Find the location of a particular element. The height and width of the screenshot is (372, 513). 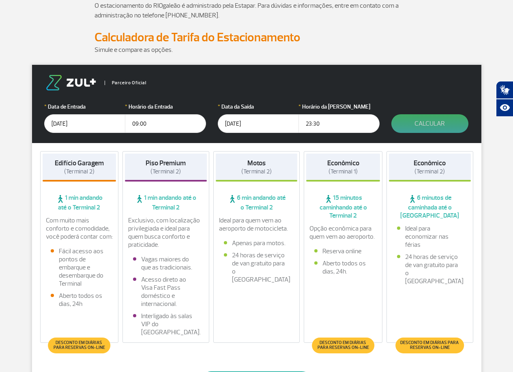

li: Acesso direto ao Visa Fast Pass doméstico e internacional. is located at coordinates (166, 292).